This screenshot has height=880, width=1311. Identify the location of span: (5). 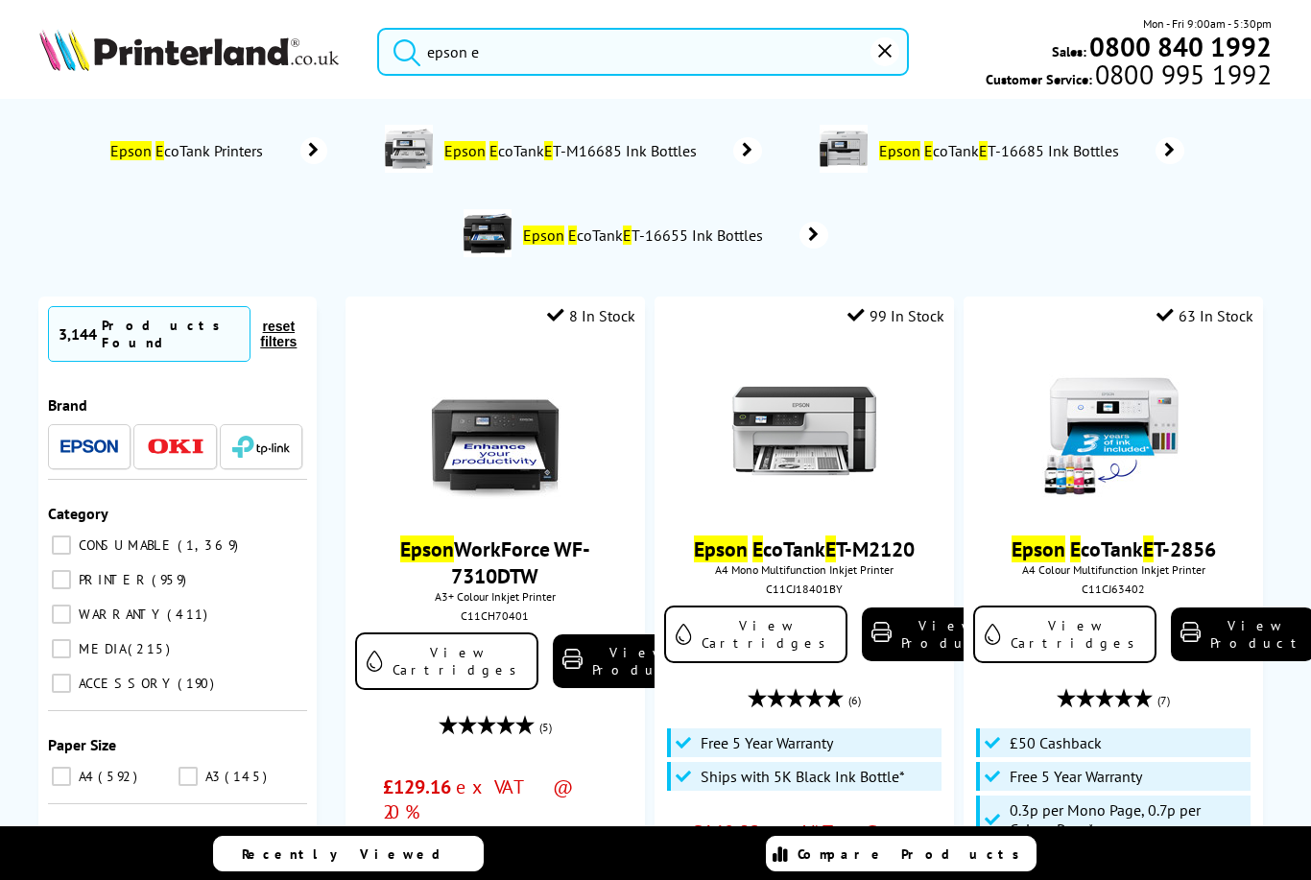
(545, 727).